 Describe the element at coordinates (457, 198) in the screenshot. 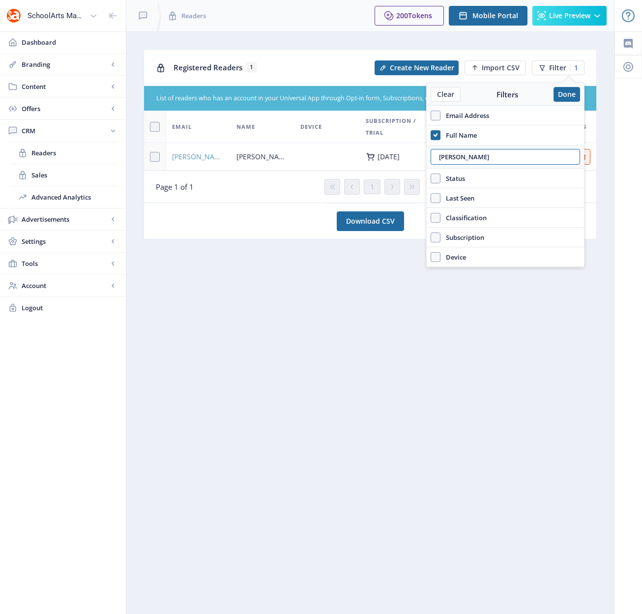

I see `span: Last Seen` at that location.